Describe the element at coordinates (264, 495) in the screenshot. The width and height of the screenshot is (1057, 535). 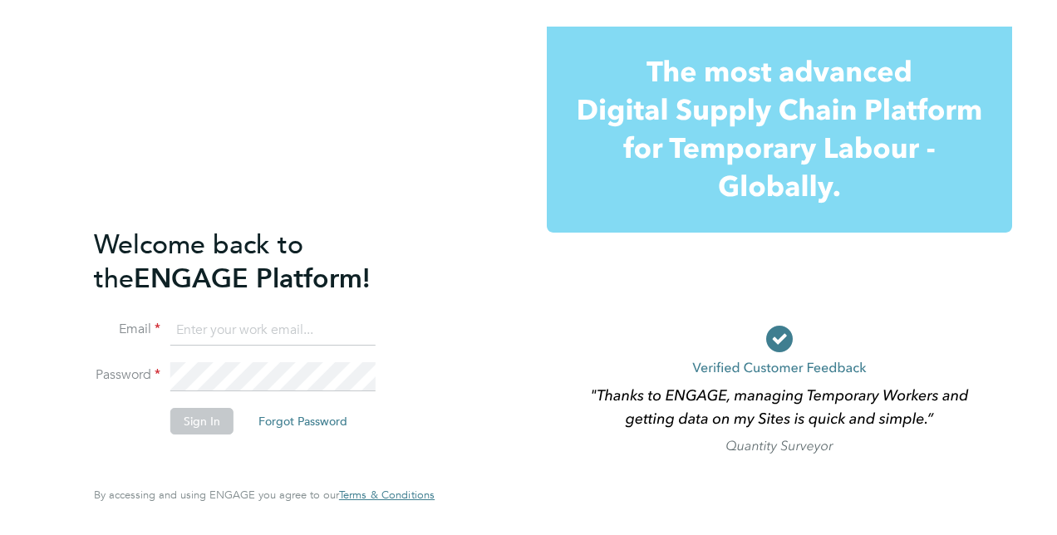
I see `span: By accessing and using ENGAGE you agree to our` at that location.